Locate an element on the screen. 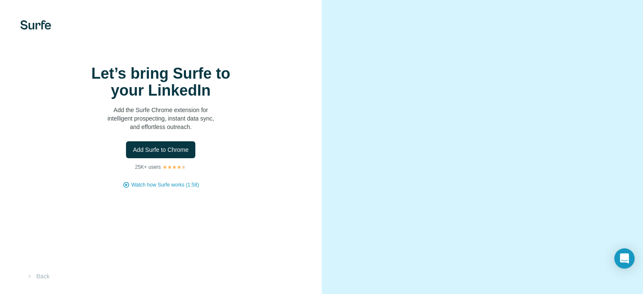 The height and width of the screenshot is (294, 643). span: Watch how Surfe works (1:58) is located at coordinates (165, 185).